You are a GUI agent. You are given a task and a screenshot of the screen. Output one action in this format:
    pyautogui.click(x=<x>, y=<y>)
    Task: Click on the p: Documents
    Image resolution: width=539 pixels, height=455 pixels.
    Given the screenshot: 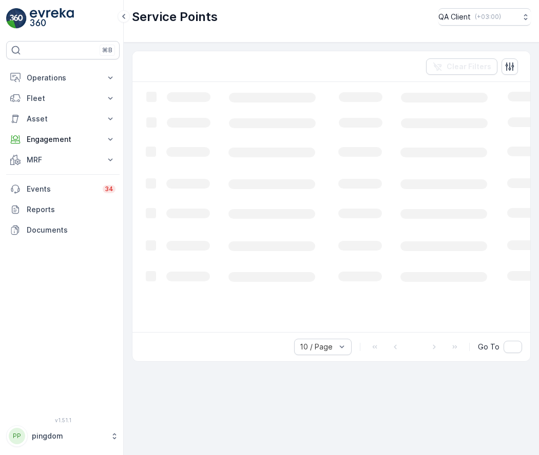 What is the action you would take?
    pyautogui.click(x=71, y=230)
    